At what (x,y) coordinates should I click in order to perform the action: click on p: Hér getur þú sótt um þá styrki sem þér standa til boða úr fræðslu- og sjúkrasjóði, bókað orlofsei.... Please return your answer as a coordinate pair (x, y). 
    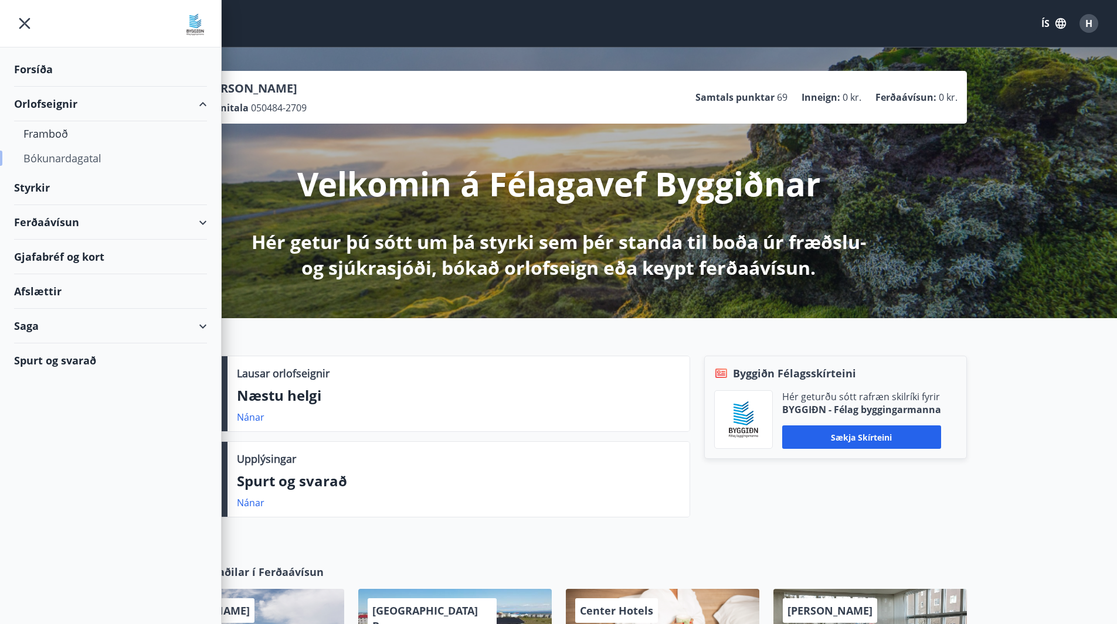
    Looking at the image, I should click on (559, 255).